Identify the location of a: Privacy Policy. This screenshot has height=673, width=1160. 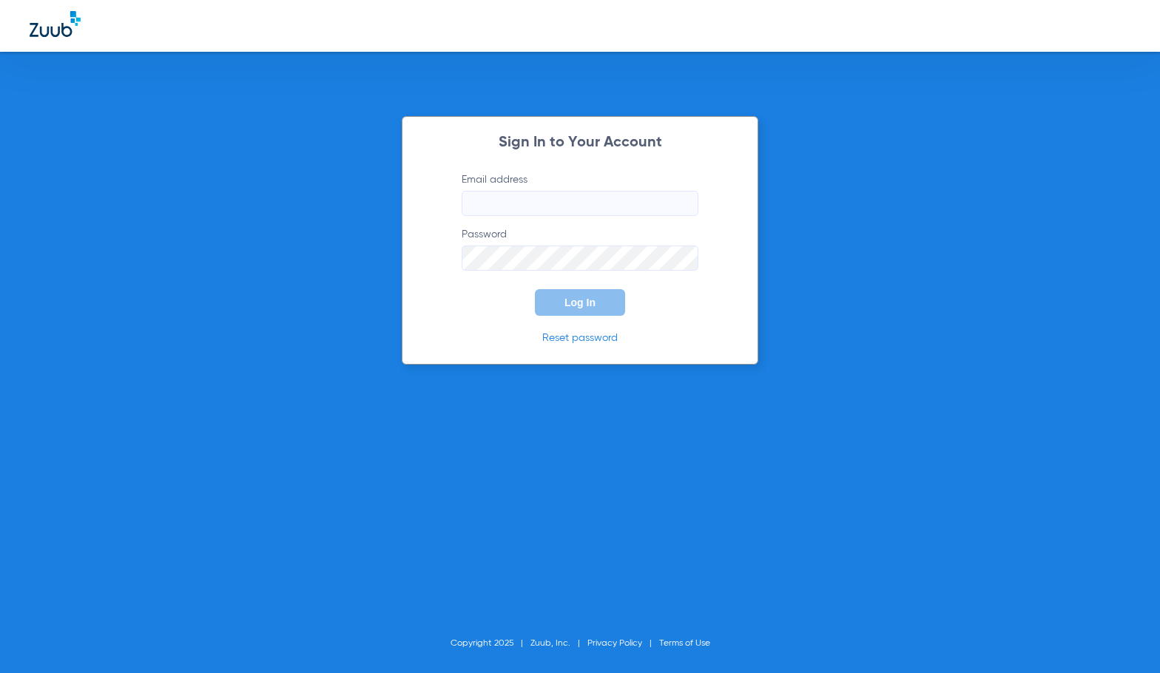
(615, 643).